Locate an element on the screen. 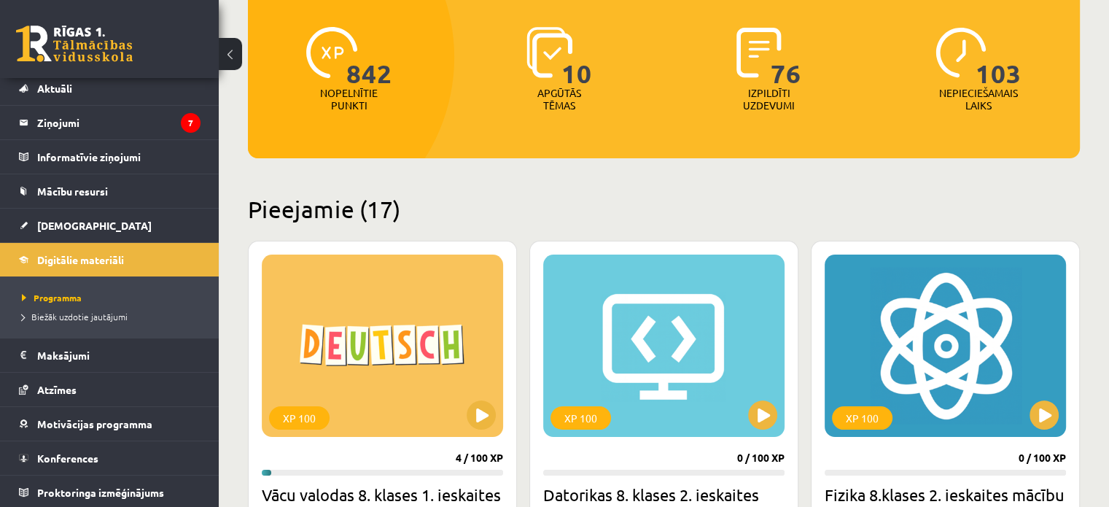 Image resolution: width=1109 pixels, height=507 pixels. a: Rīgas 1. Tālmācības vidusskola is located at coordinates (74, 44).